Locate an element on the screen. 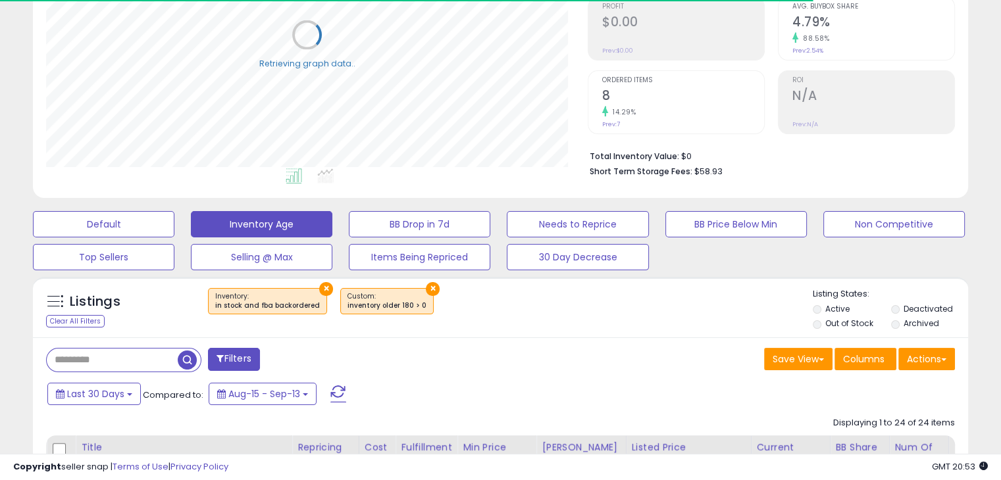 The height and width of the screenshot is (480, 1001). button: Non Competitive is located at coordinates (894, 224).